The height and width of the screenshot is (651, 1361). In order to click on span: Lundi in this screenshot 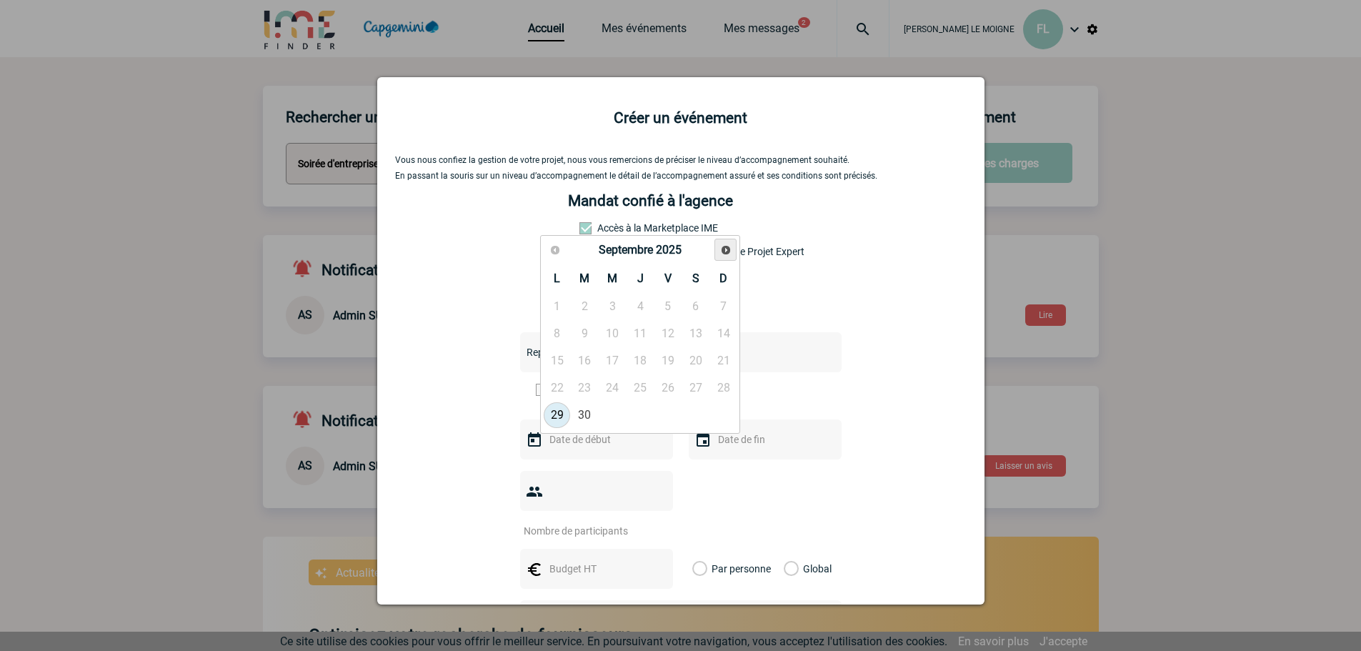, I will do `click(556, 278)`.